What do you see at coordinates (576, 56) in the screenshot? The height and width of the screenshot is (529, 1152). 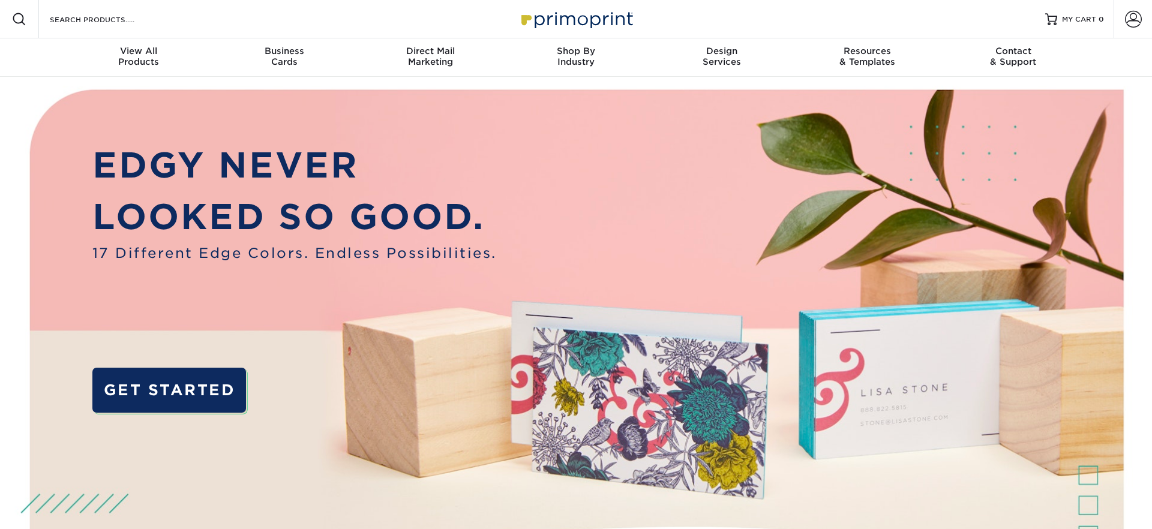 I see `div: Industry` at bounding box center [576, 56].